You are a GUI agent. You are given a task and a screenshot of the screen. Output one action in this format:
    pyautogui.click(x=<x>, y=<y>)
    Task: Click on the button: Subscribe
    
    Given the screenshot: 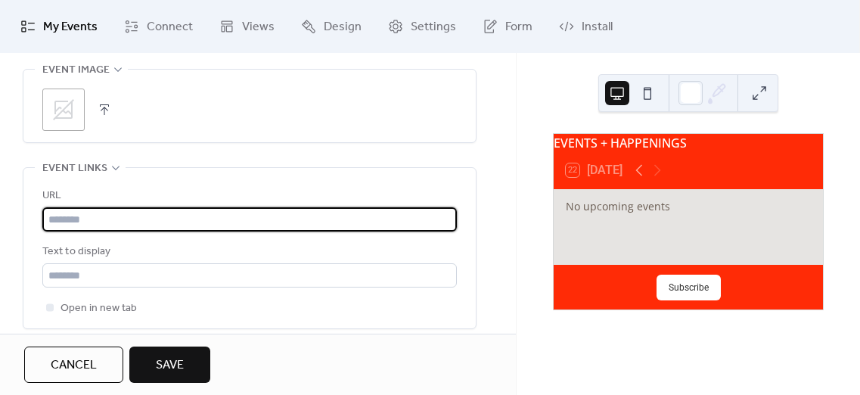 What is the action you would take?
    pyautogui.click(x=688, y=287)
    